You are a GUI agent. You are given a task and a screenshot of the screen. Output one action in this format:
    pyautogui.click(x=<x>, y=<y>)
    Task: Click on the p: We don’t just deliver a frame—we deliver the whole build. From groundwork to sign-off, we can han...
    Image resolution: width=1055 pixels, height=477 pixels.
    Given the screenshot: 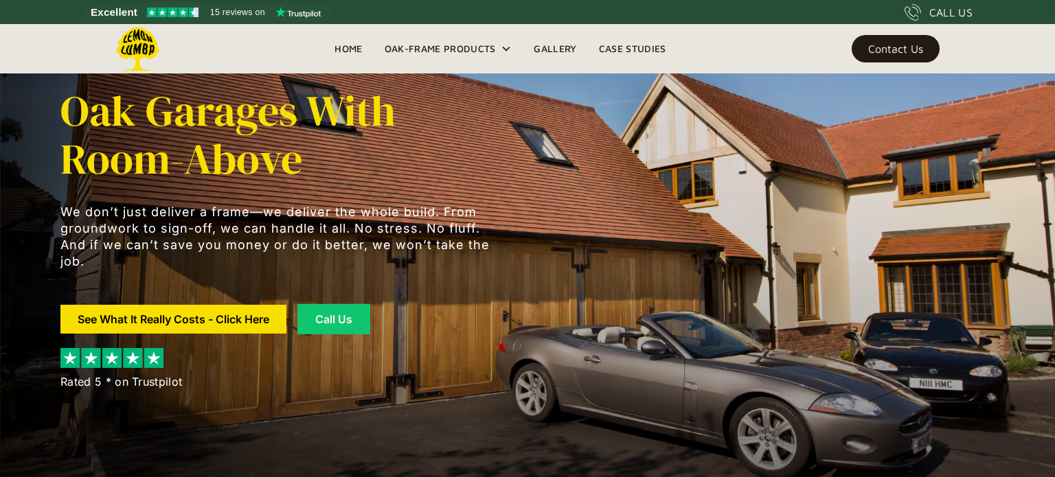 What is the action you would take?
    pyautogui.click(x=280, y=237)
    